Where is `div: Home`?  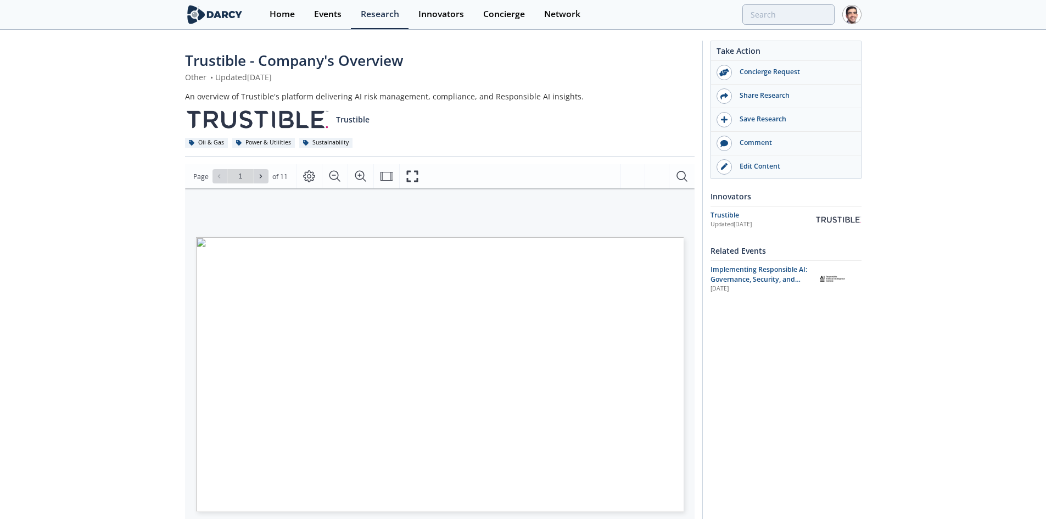 div: Home is located at coordinates (282, 14).